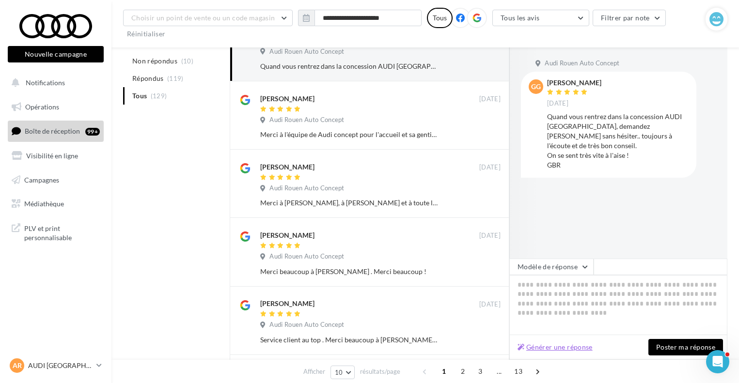 This screenshot has width=739, height=383. What do you see at coordinates (541, 18) in the screenshot?
I see `button: Tous les avis` at bounding box center [541, 18].